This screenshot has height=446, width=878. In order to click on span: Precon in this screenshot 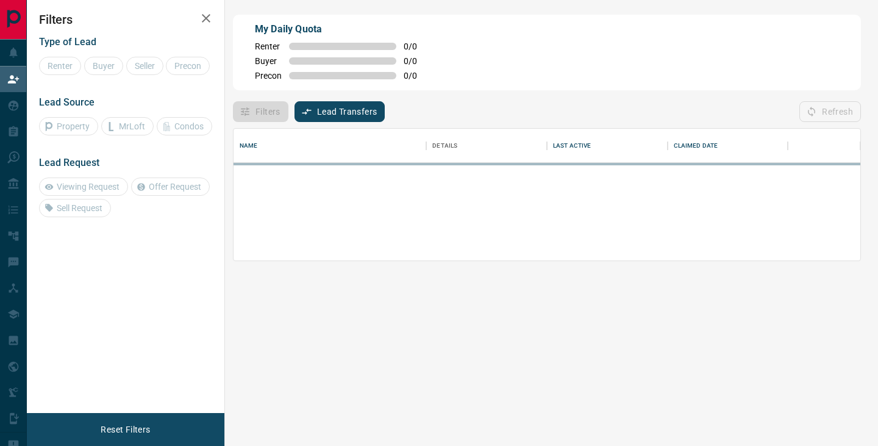, I will do `click(268, 76)`.